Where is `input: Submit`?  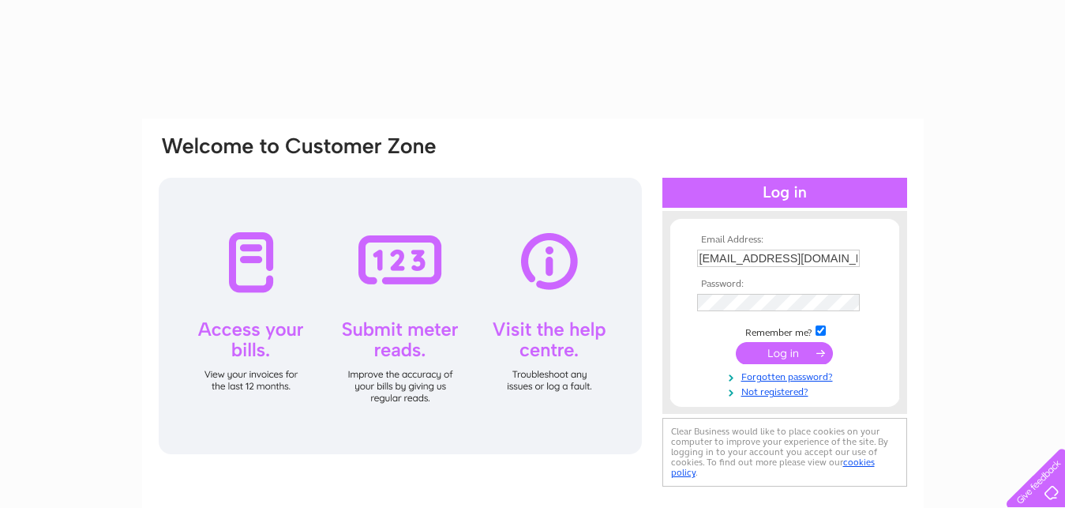 input: Submit is located at coordinates (784, 353).